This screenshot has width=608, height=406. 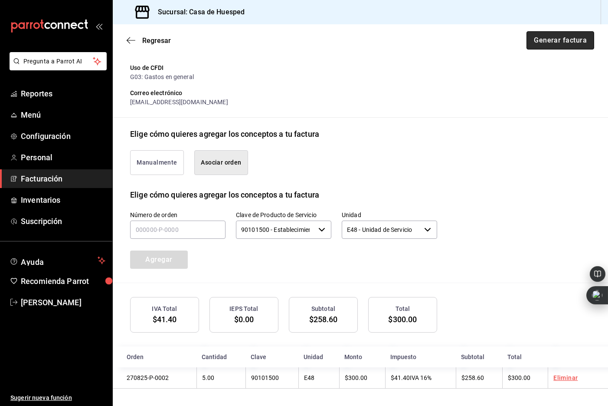 What do you see at coordinates (157, 40) in the screenshot?
I see `span: Regresar` at bounding box center [157, 40].